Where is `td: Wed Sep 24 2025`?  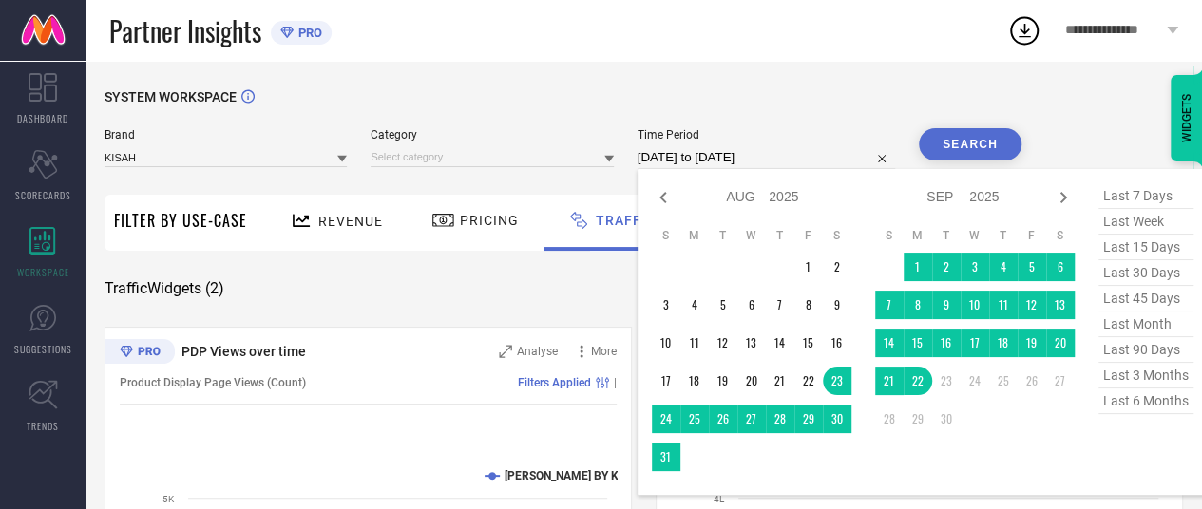
td: Wed Sep 24 2025 is located at coordinates (975, 381).